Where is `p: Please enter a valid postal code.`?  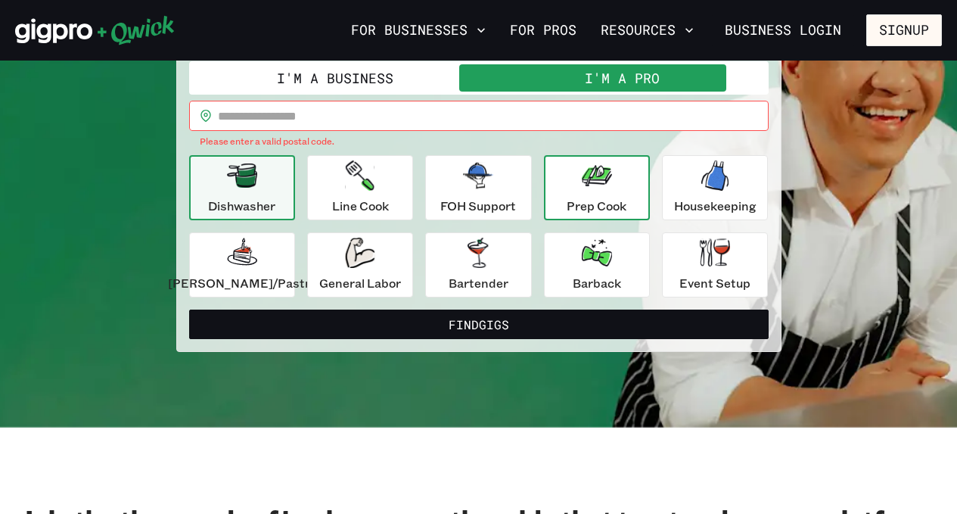
p: Please enter a valid postal code. is located at coordinates (479, 141).